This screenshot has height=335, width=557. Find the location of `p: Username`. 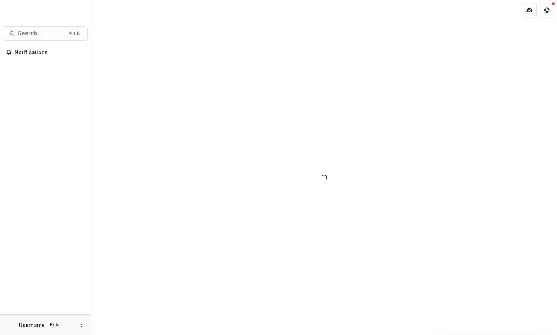

p: Username is located at coordinates (32, 325).